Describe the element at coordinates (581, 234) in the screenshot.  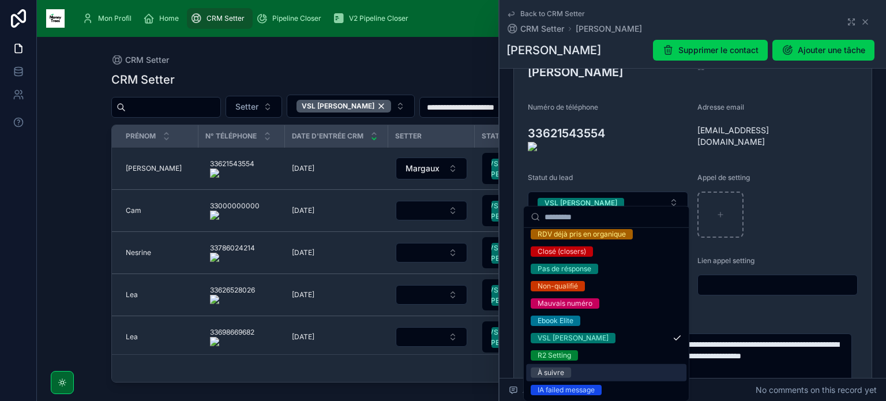
I see `div: RDV déjà pris en organique` at that location.